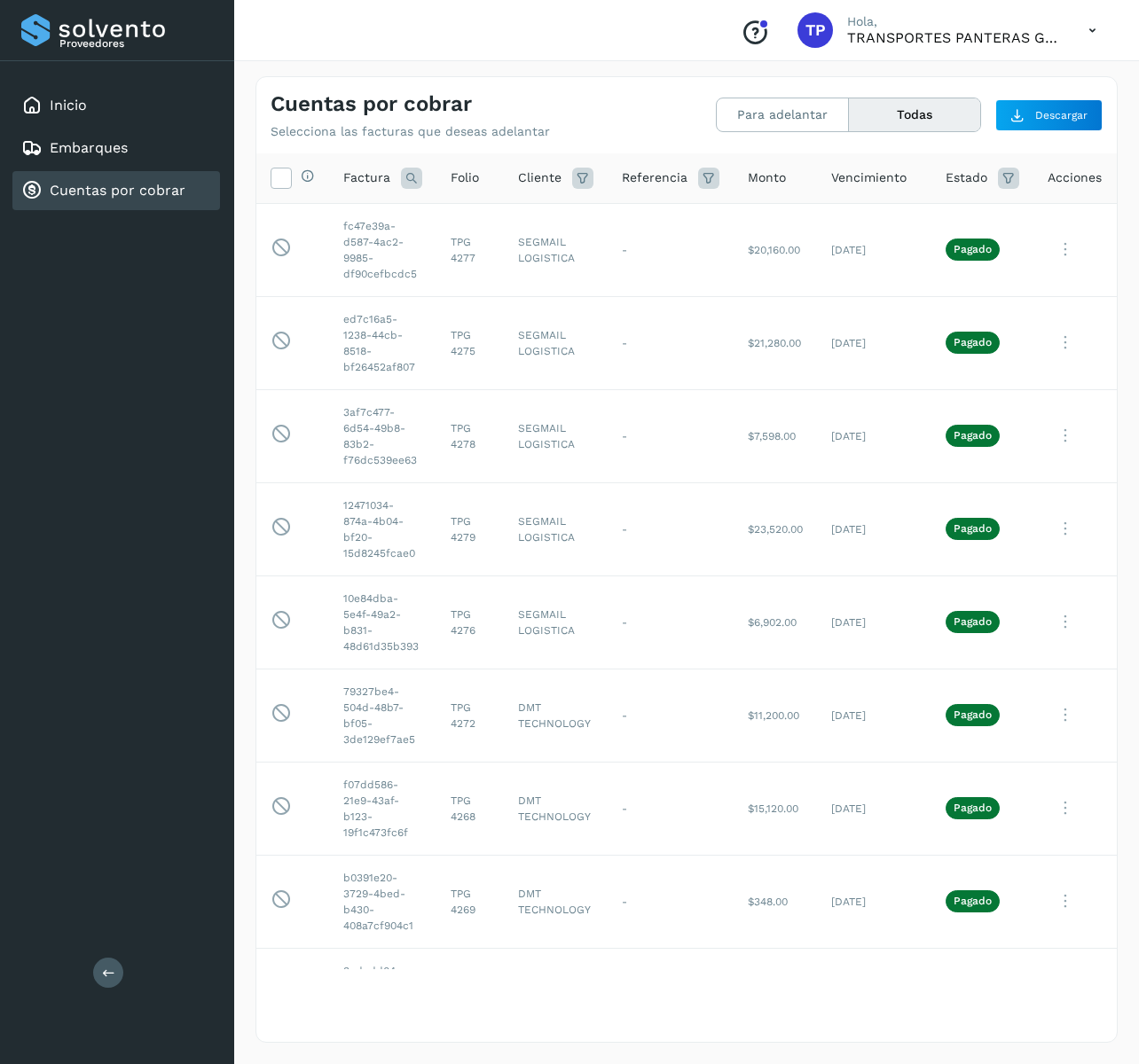  I want to click on td: TPG 4276, so click(470, 621).